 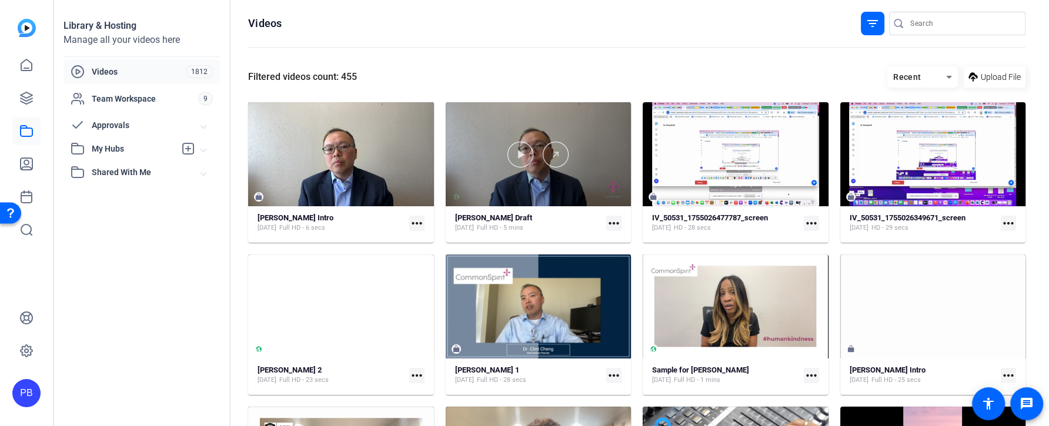 What do you see at coordinates (1026, 404) in the screenshot?
I see `mat-icon: message` at bounding box center [1026, 404].